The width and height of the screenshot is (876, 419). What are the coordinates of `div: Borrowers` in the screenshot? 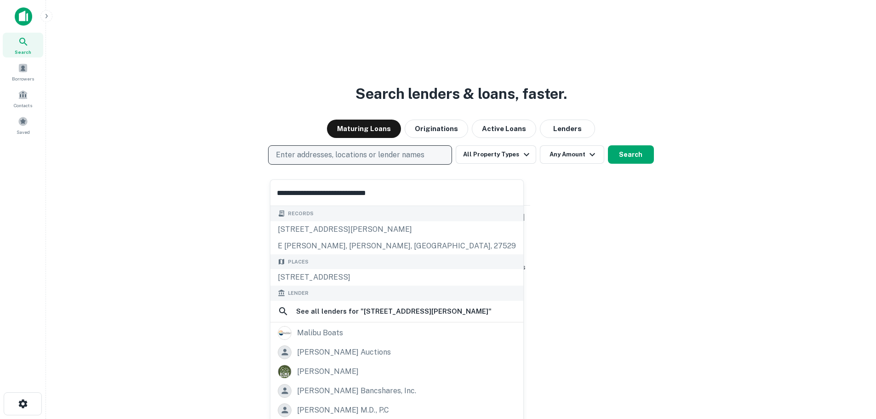 It's located at (23, 72).